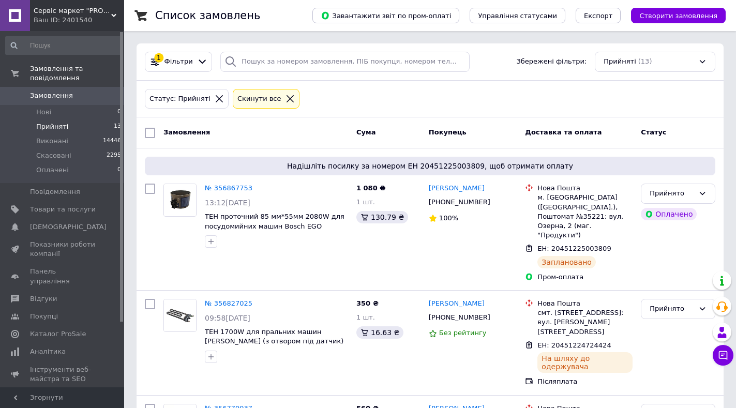  What do you see at coordinates (678, 16) in the screenshot?
I see `button: Створити замовлення` at bounding box center [678, 16].